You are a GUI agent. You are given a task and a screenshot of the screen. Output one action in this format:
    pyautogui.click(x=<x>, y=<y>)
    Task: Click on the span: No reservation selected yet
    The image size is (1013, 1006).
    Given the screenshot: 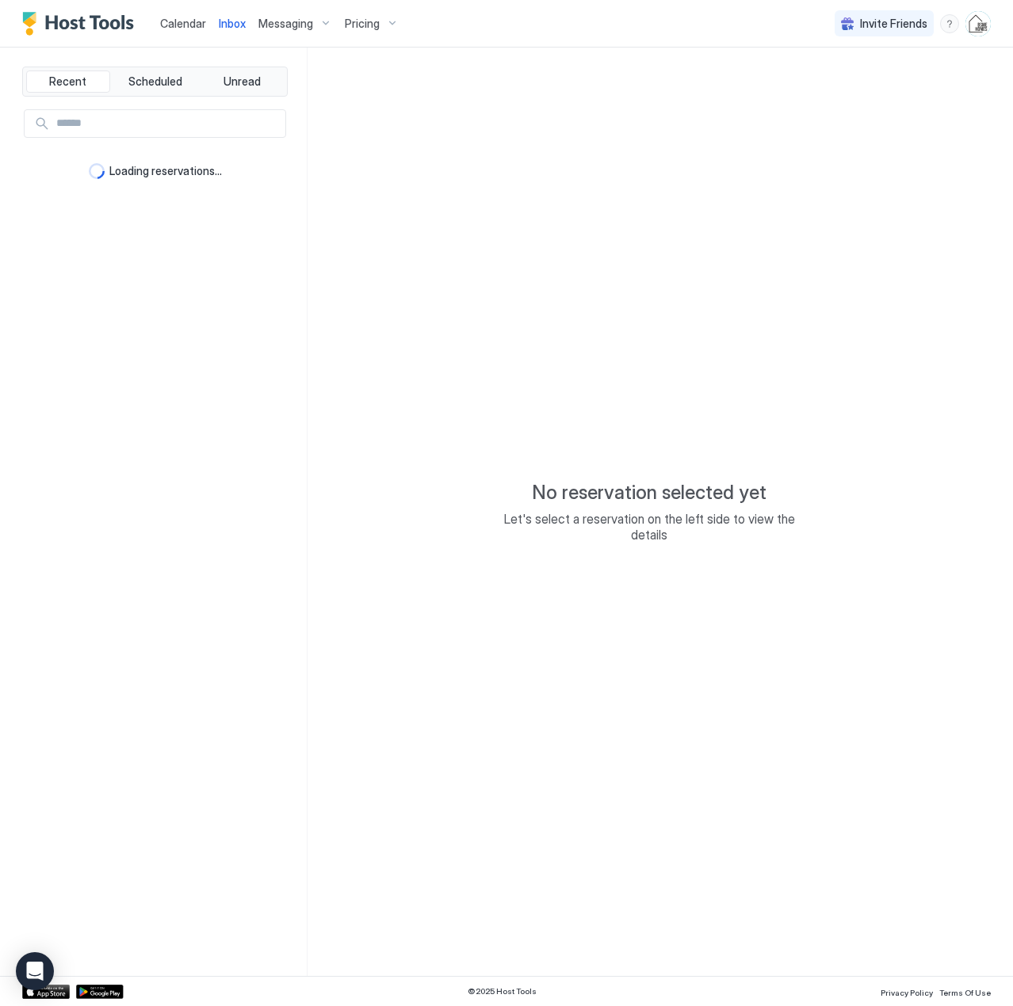 What is the action you would take?
    pyautogui.click(x=649, y=493)
    